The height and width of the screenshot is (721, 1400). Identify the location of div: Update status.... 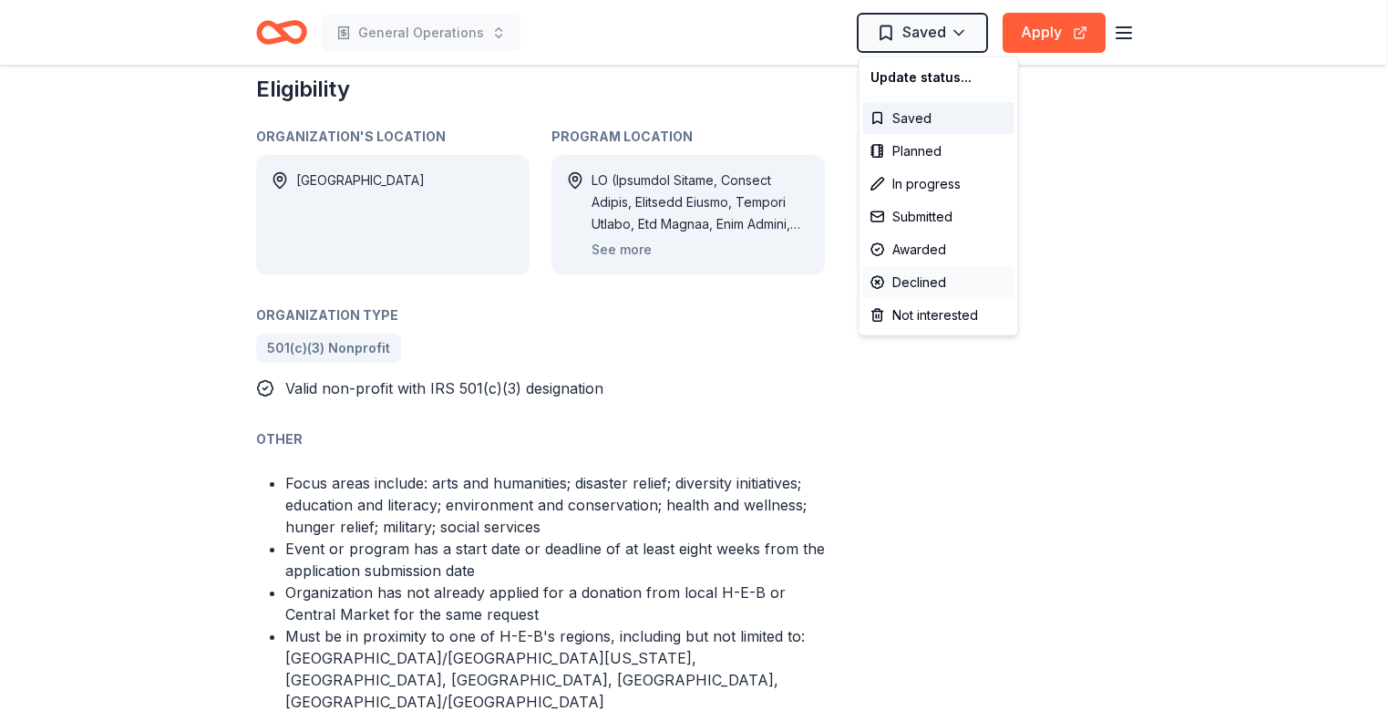
(939, 77).